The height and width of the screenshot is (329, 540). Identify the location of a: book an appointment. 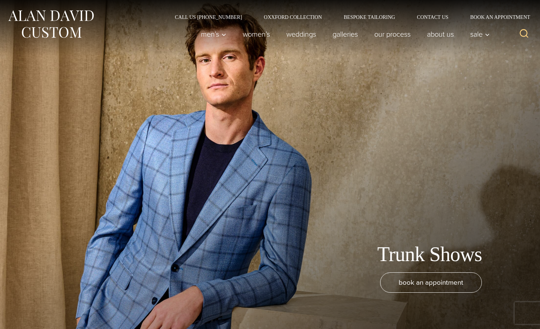
(431, 282).